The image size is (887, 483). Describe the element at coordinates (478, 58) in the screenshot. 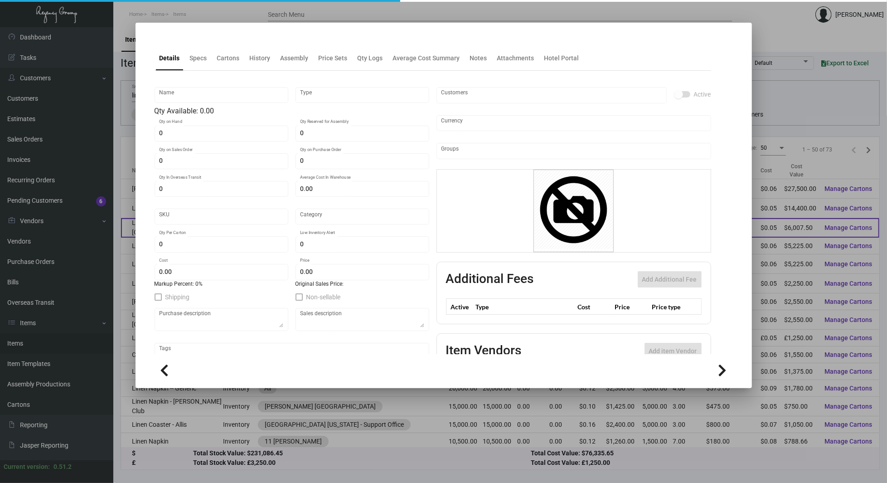

I see `div: Notes` at that location.